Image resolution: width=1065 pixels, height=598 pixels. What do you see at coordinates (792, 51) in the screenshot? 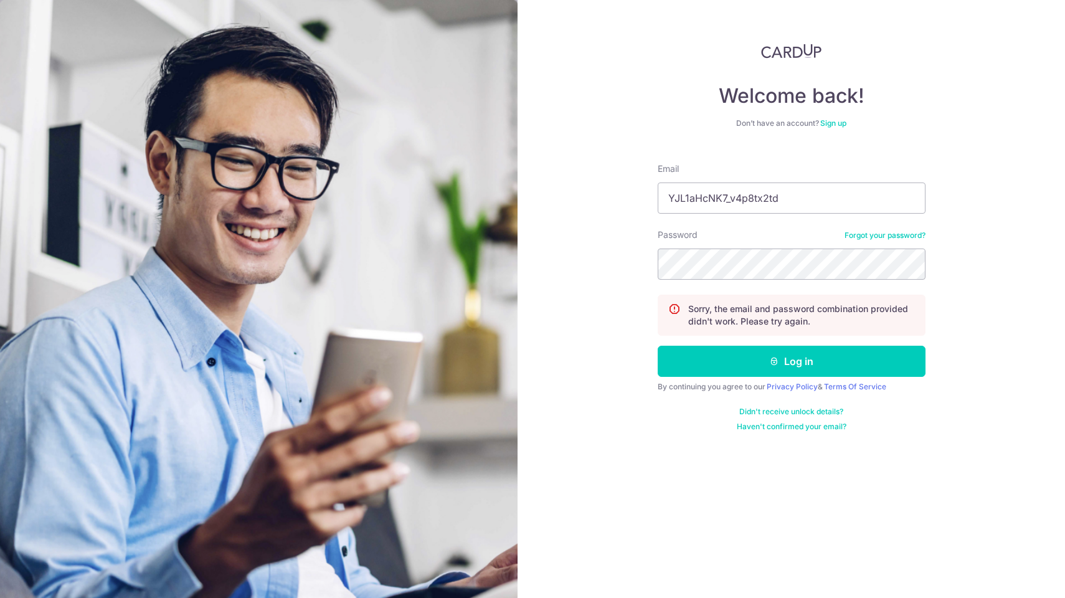
I see `img: CardUp Logo` at bounding box center [792, 51].